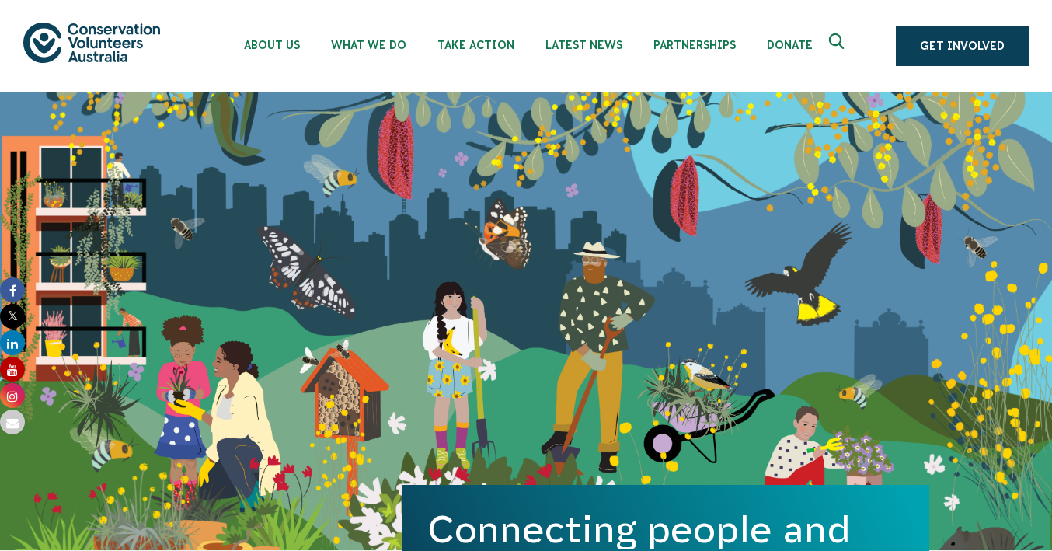  I want to click on a: Get Involved, so click(962, 46).